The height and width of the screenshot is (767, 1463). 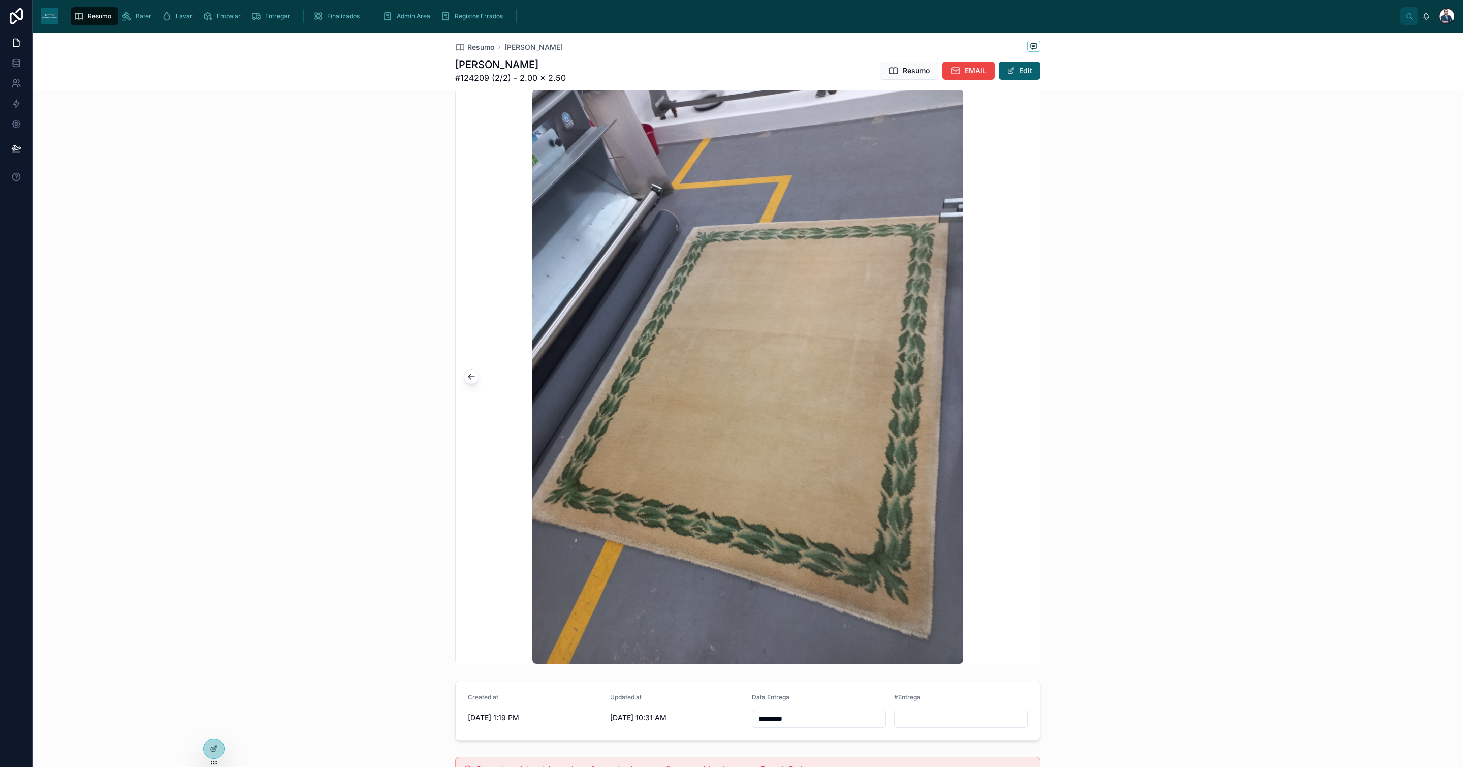 What do you see at coordinates (343, 16) in the screenshot?
I see `span: Finalizados` at bounding box center [343, 16].